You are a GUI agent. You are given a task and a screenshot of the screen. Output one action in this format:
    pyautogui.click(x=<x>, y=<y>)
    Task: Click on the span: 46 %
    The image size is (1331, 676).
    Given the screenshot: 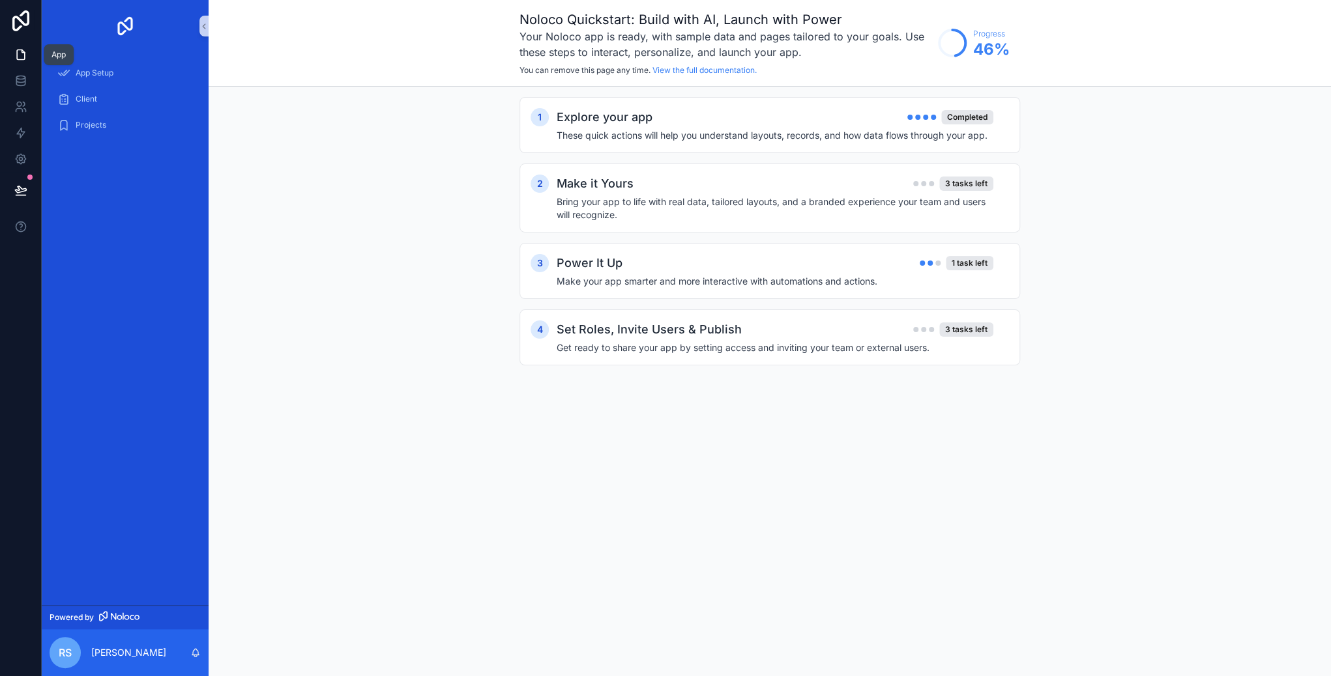 What is the action you would take?
    pyautogui.click(x=991, y=50)
    